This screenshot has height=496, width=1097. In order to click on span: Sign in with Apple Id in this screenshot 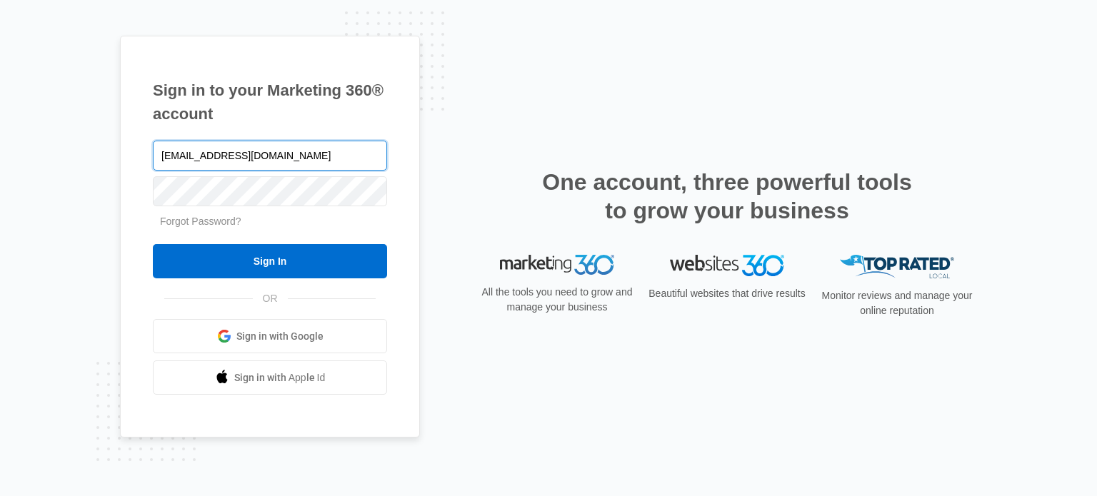, I will do `click(280, 378)`.